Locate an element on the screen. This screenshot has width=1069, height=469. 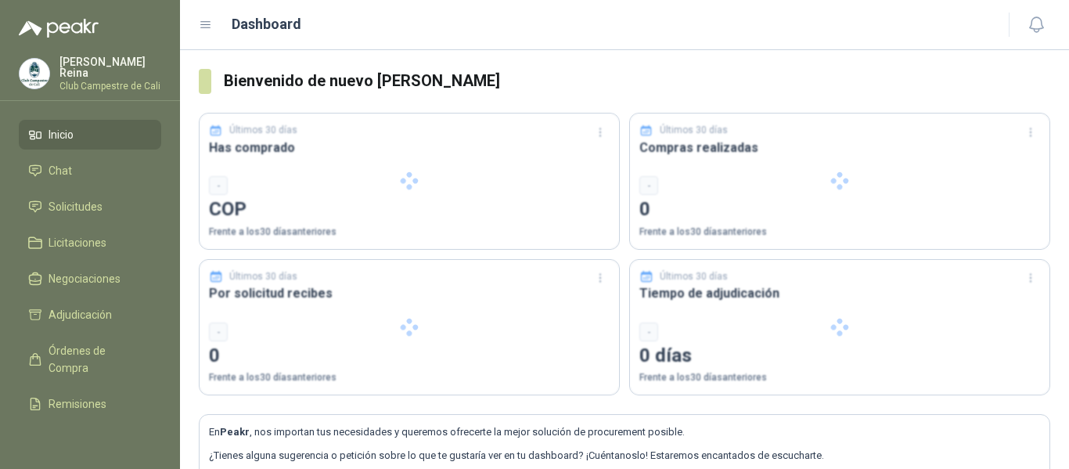
a: Órdenes de Compra is located at coordinates (90, 359).